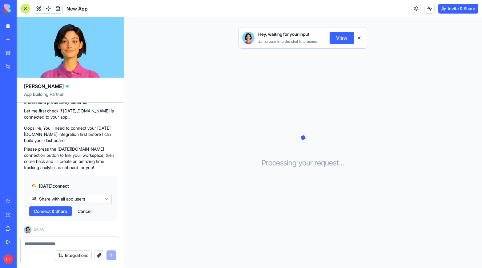 Image resolution: width=482 pixels, height=268 pixels. Describe the element at coordinates (77, 9) in the screenshot. I see `span: New App` at that location.